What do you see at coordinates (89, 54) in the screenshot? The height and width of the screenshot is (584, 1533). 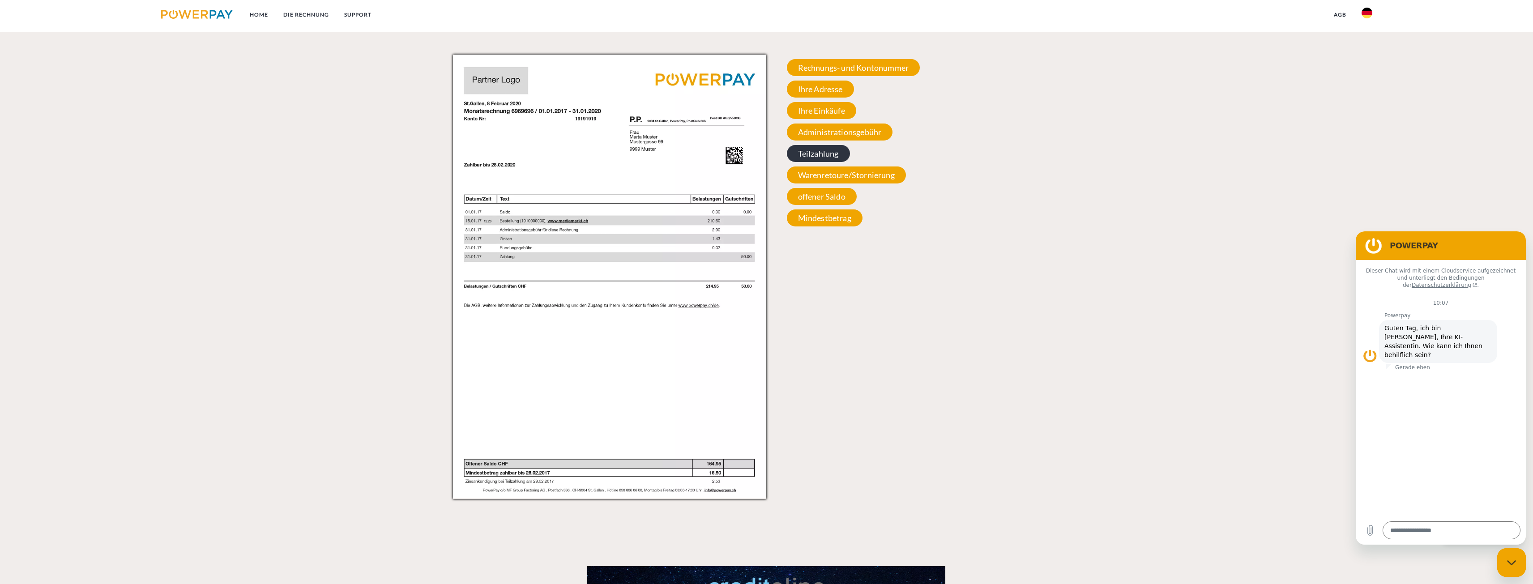 I see `a: Datenschutzerklärung(wird in einer neuen Registerkarte geöffnet)` at bounding box center [89, 54].